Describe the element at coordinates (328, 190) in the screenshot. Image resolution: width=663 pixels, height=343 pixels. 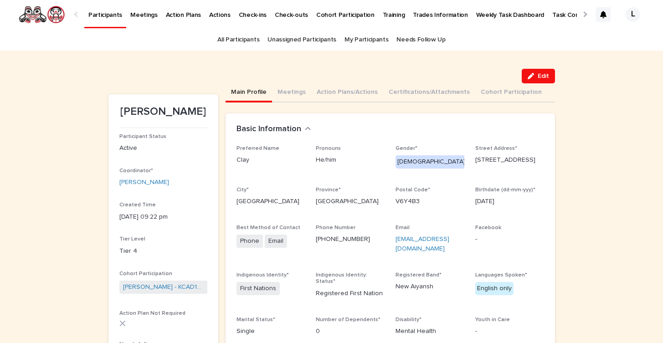
I see `span: Province*` at that location.